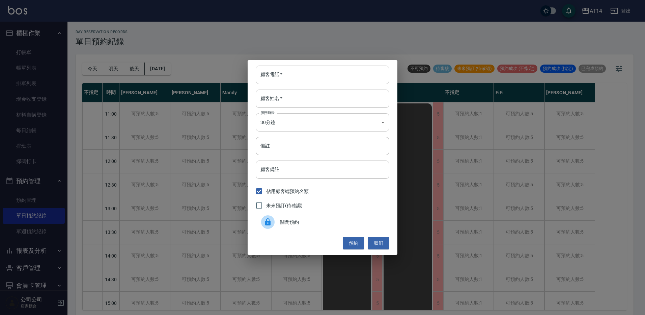 The width and height of the screenshot is (645, 315). I want to click on button: 預約, so click(354, 243).